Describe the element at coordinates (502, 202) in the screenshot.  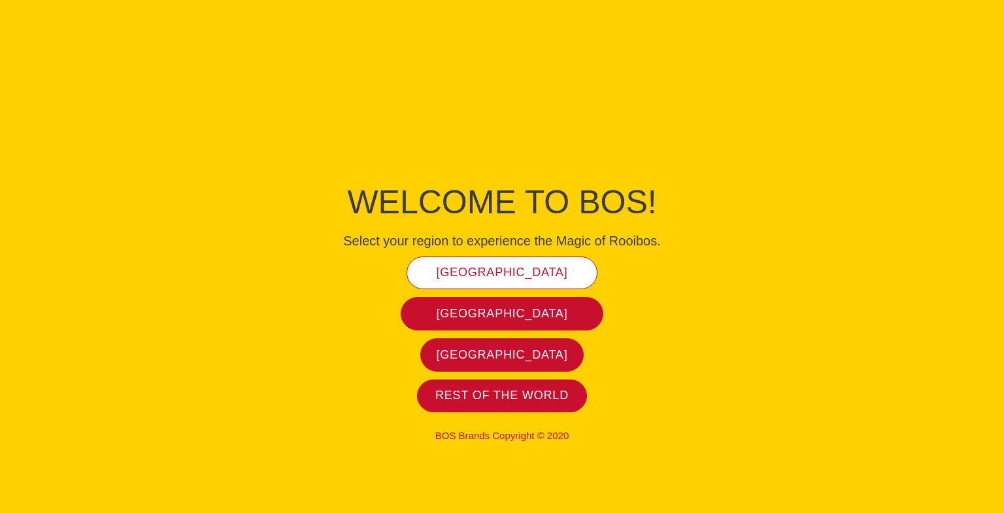
I see `h1: Welcome to BOS!` at that location.